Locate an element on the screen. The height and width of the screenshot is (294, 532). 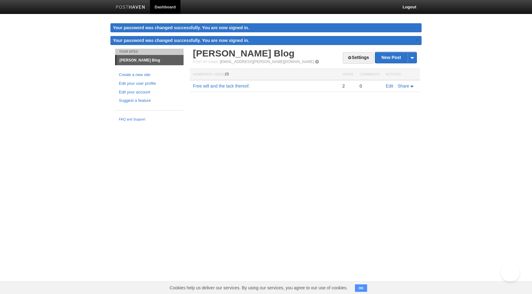
span: Your password was changed successfully. You are now signed in. is located at coordinates (181, 40).